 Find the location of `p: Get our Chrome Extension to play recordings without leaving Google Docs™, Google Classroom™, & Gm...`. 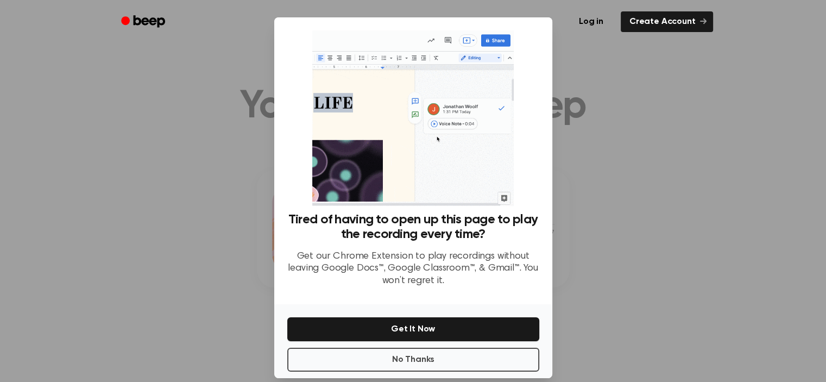

p: Get our Chrome Extension to play recordings without leaving Google Docs™, Google Classroom™, & Gm... is located at coordinates (413, 269).